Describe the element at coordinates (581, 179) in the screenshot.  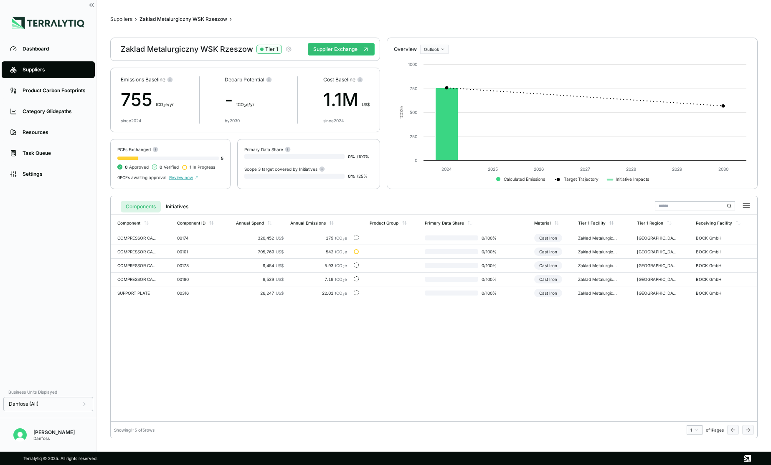
I see `text: Target Trajectory` at that location.